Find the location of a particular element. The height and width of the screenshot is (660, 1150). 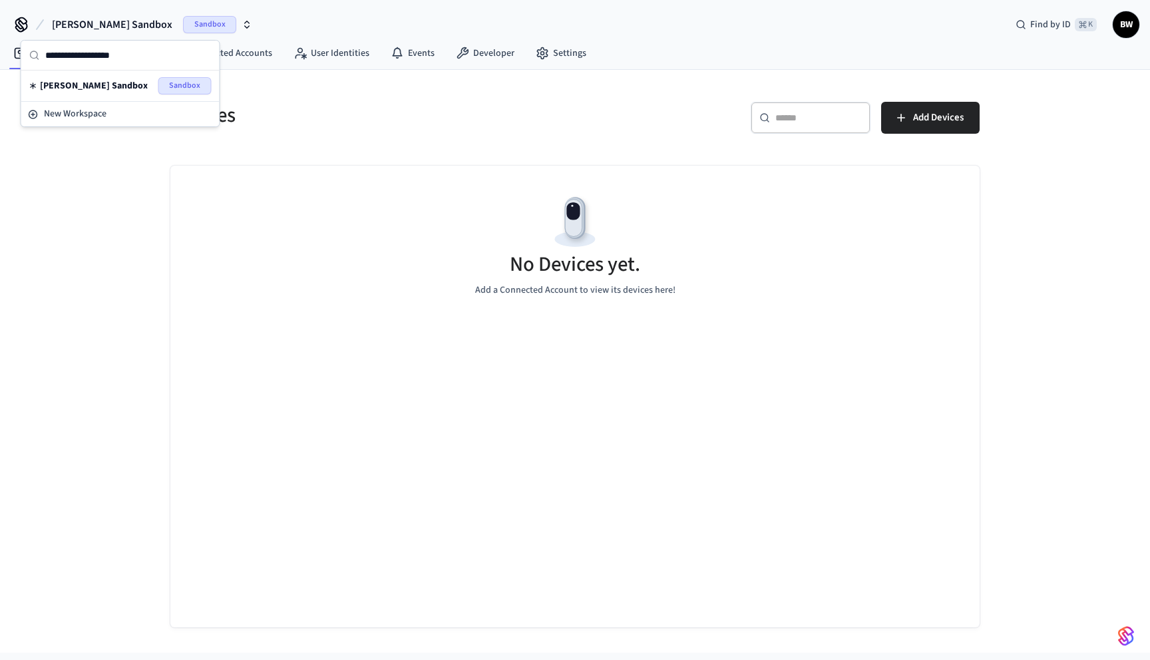

h5: Devices is located at coordinates (369, 115).